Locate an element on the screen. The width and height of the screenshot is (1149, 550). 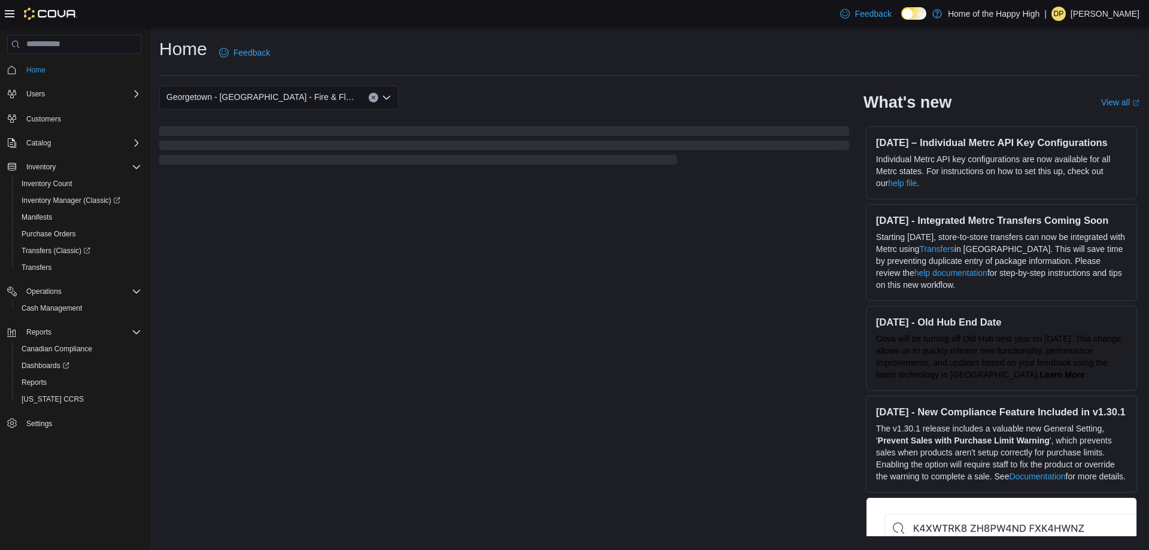
strong: Learn More is located at coordinates (1061, 375).